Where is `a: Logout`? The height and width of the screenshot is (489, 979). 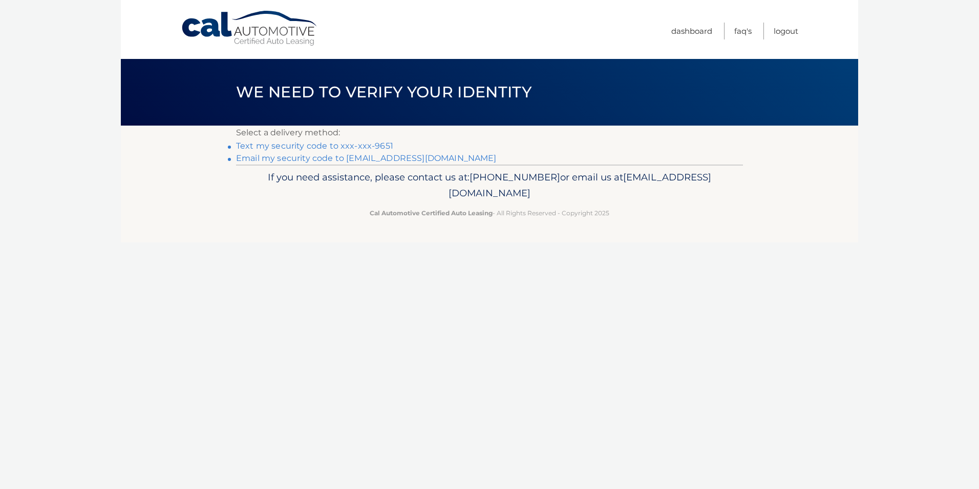 a: Logout is located at coordinates (786, 31).